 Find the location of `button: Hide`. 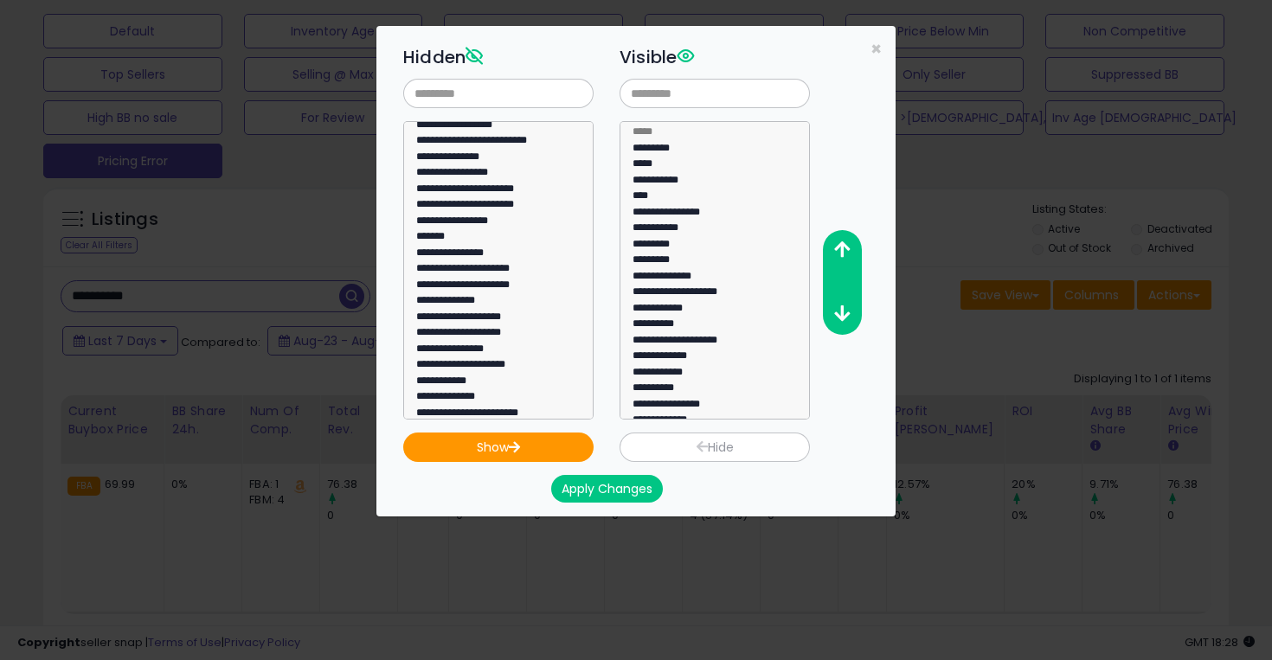

button: Hide is located at coordinates (715, 447).